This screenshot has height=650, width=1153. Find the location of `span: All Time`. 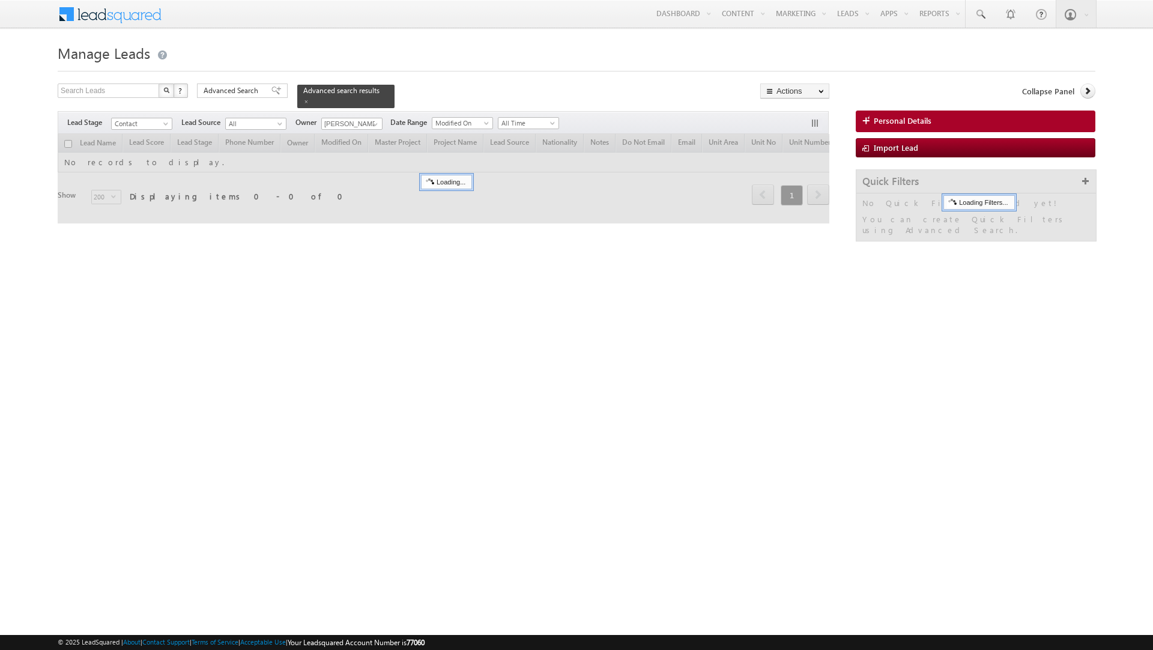

span: All Time is located at coordinates (527, 123).